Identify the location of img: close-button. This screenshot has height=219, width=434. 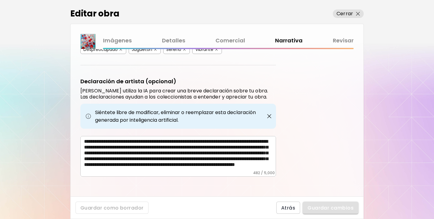
(269, 116).